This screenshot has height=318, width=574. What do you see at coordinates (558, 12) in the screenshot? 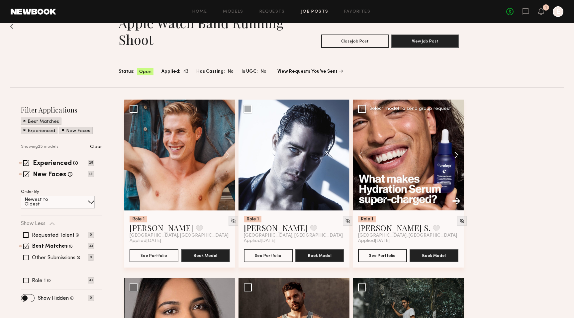
I see `a: E` at bounding box center [558, 12].